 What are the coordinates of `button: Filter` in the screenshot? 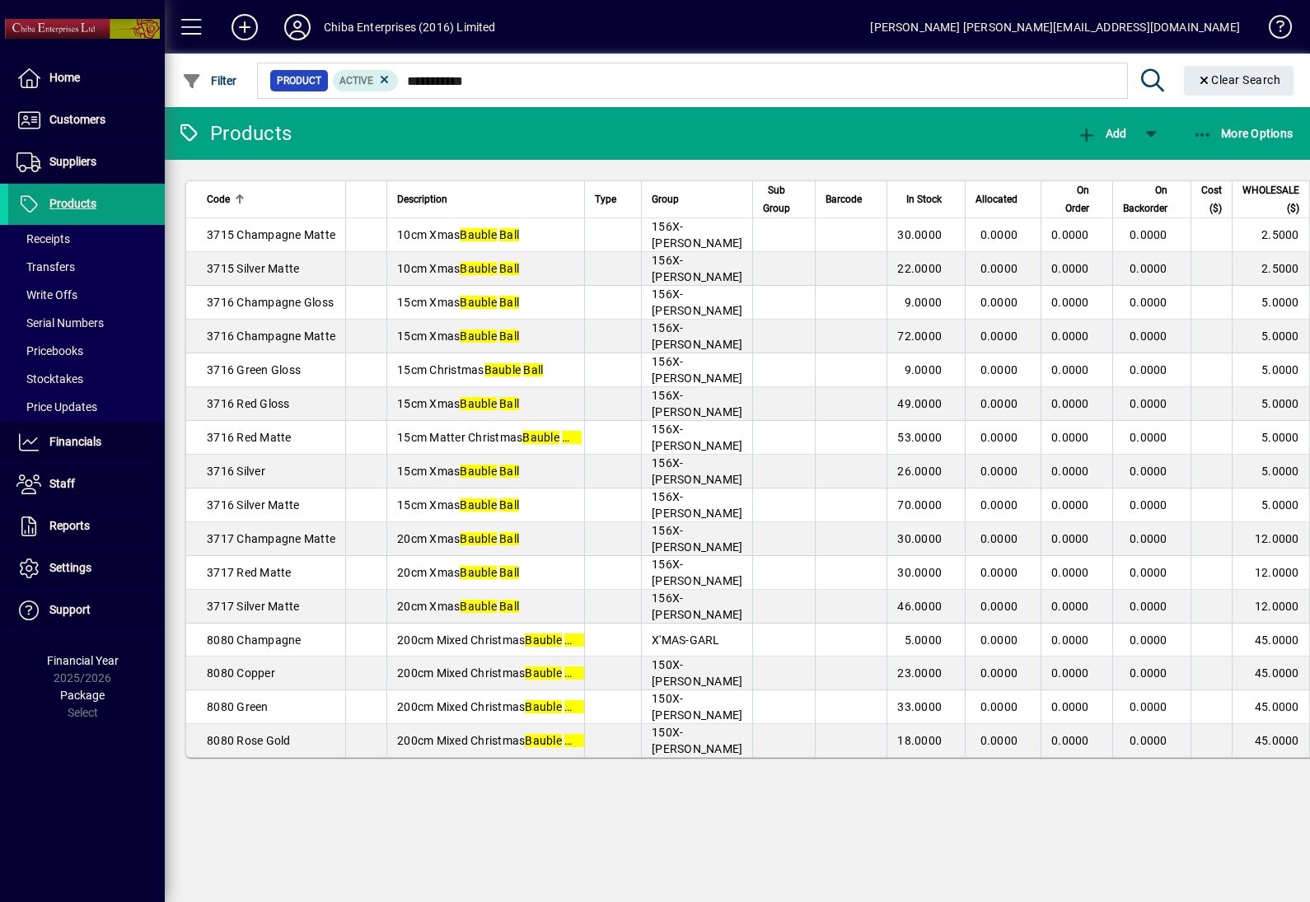 It's located at (209, 81).